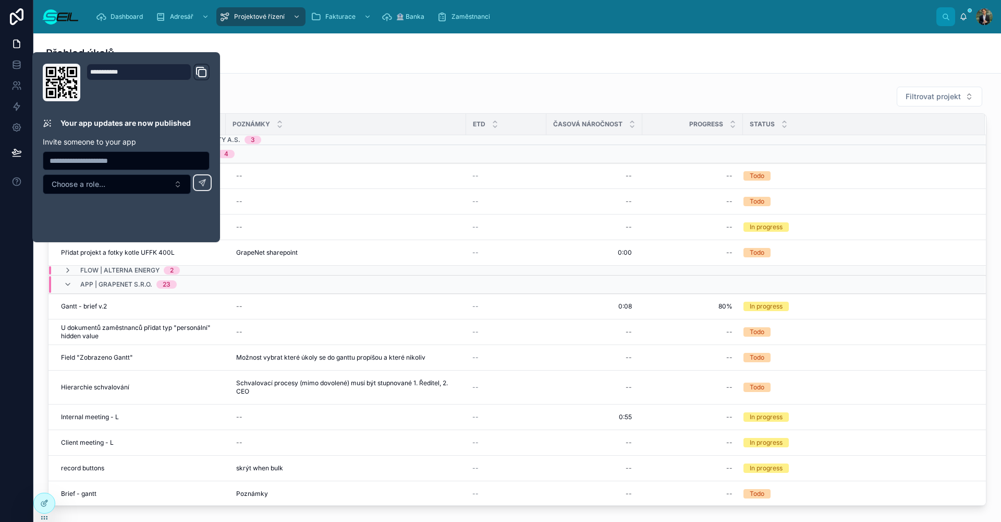 The width and height of the screenshot is (1001, 522). Describe the element at coordinates (78, 184) in the screenshot. I see `span: Choose a role...` at that location.